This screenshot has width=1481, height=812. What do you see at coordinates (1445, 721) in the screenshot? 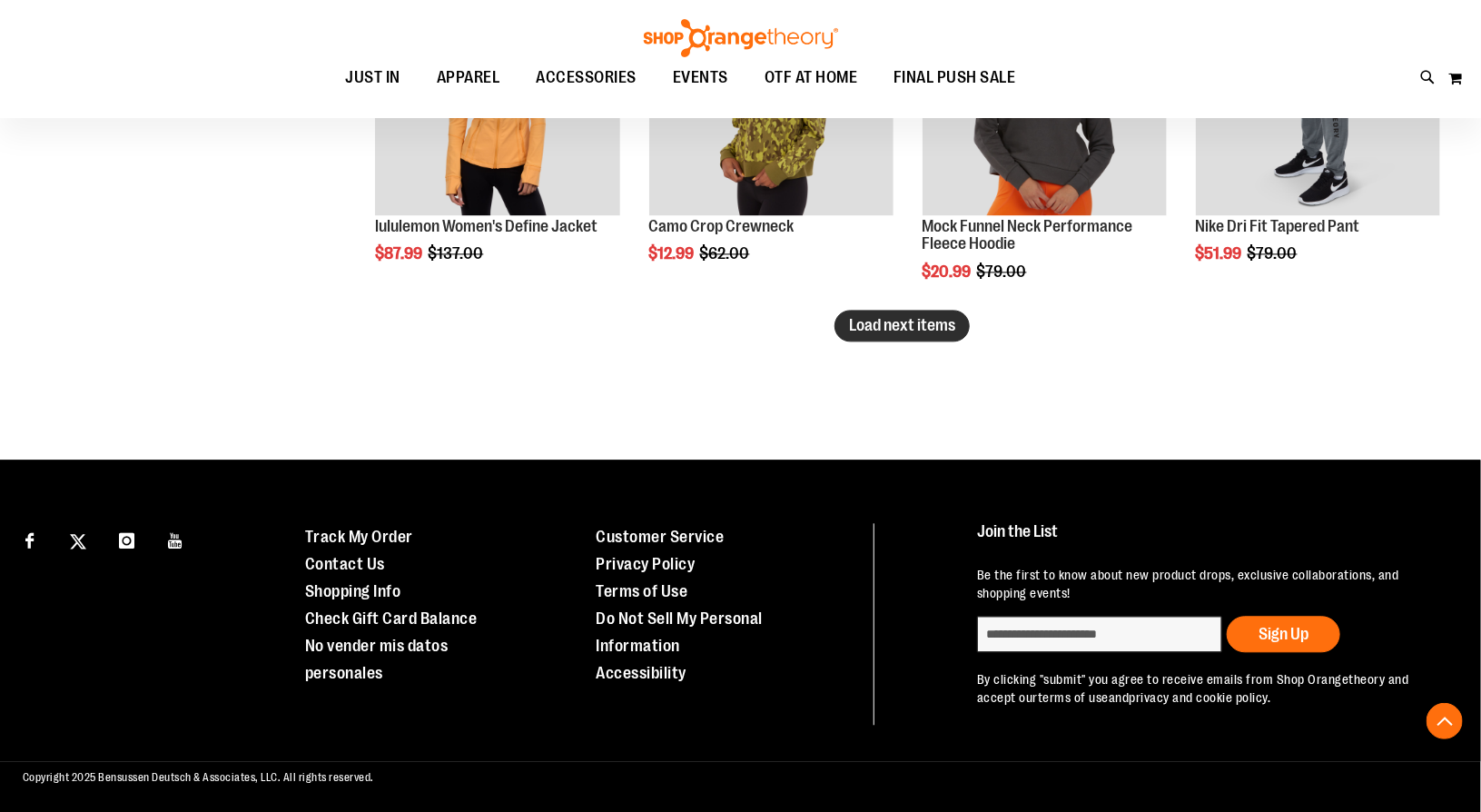
I see `button: Back To Top` at bounding box center [1445, 721].